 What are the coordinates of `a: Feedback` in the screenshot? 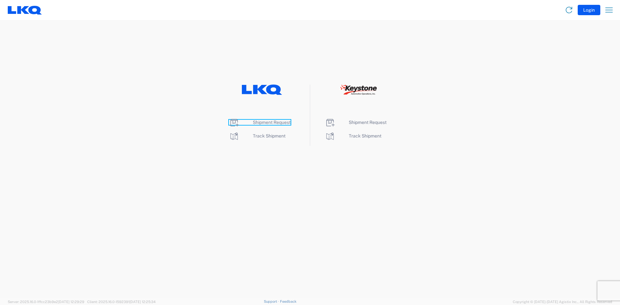 It's located at (288, 302).